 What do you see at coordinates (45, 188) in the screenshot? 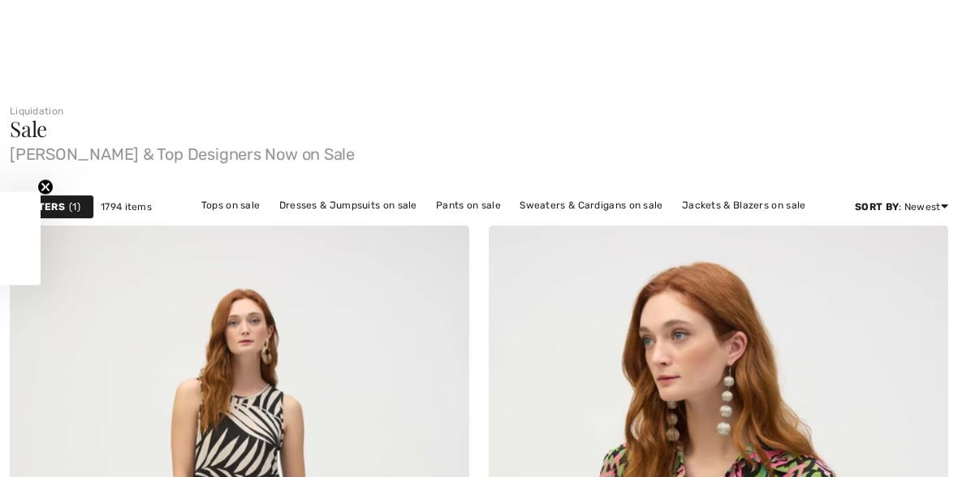
I see `button: Close teaser` at bounding box center [45, 188].